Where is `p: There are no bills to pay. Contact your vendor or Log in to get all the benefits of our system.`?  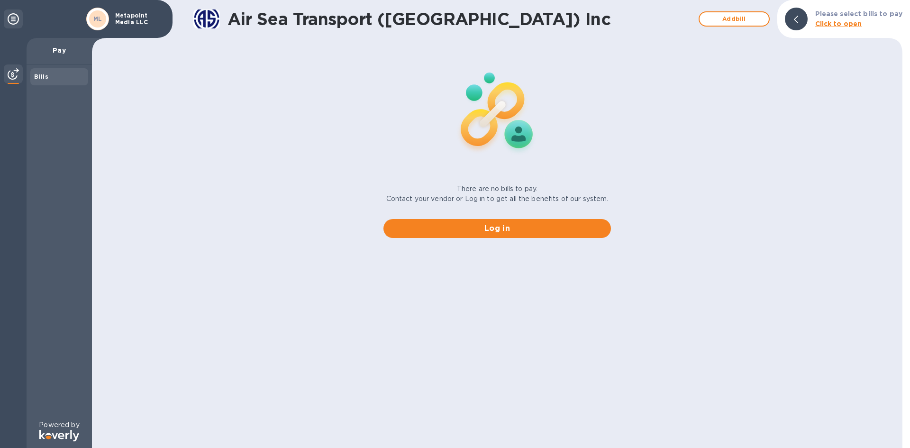 p: There are no bills to pay. Contact your vendor or Log in to get all the benefits of our system. is located at coordinates (497, 194).